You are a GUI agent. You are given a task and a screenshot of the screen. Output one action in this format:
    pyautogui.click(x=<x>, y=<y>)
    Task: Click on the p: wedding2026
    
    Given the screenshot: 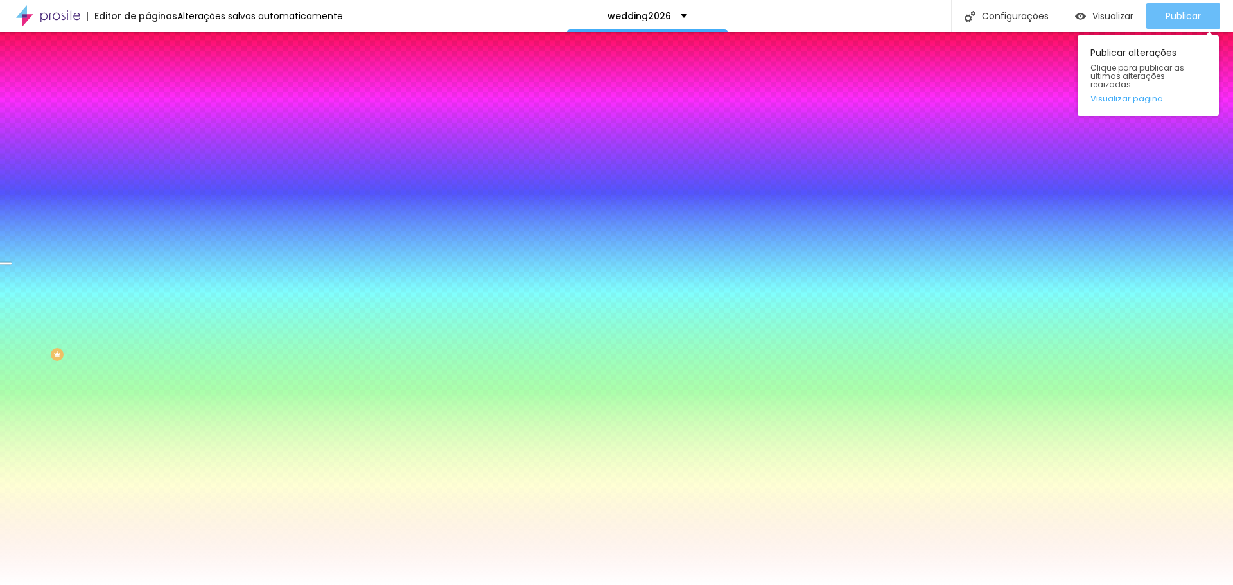 What is the action you would take?
    pyautogui.click(x=639, y=16)
    